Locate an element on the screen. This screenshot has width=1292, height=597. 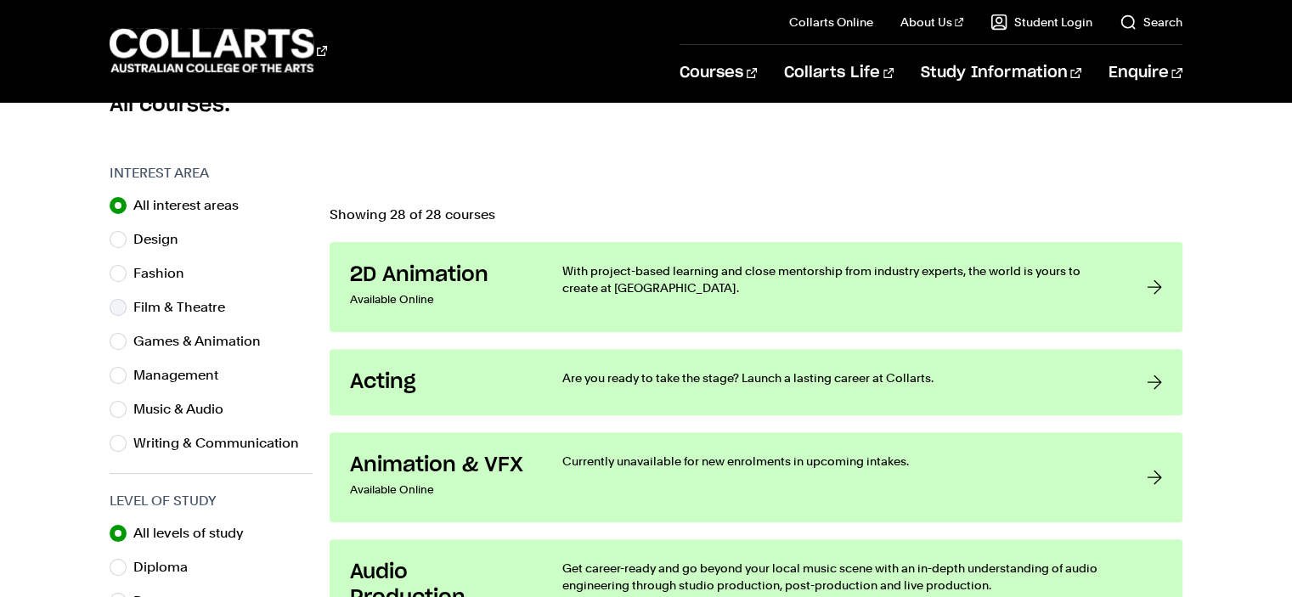
a: About Us is located at coordinates (932, 22).